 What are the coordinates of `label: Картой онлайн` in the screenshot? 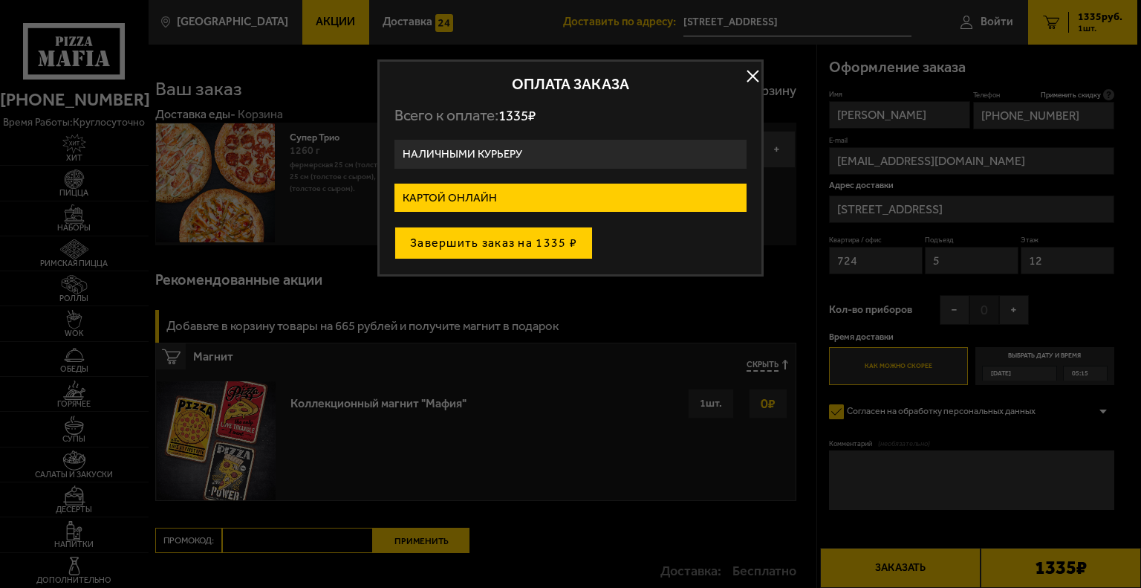 It's located at (570, 198).